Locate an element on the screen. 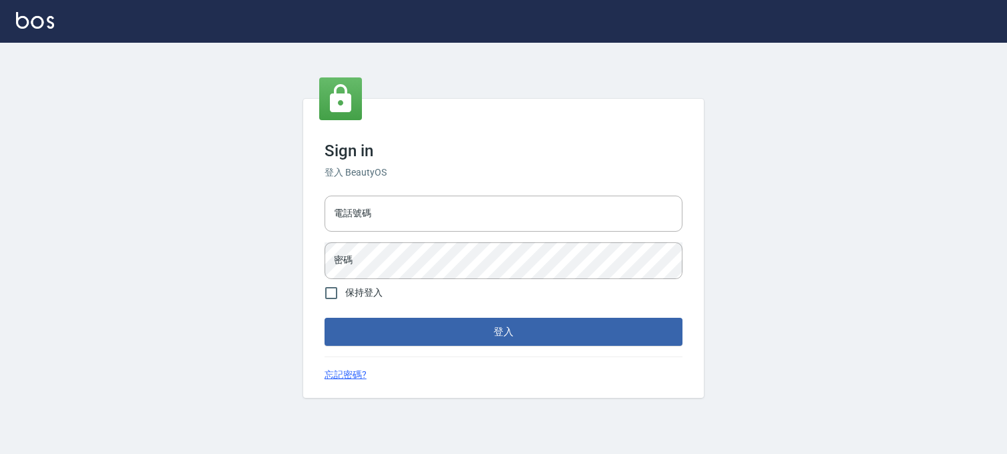  h3: Sign in is located at coordinates (504, 151).